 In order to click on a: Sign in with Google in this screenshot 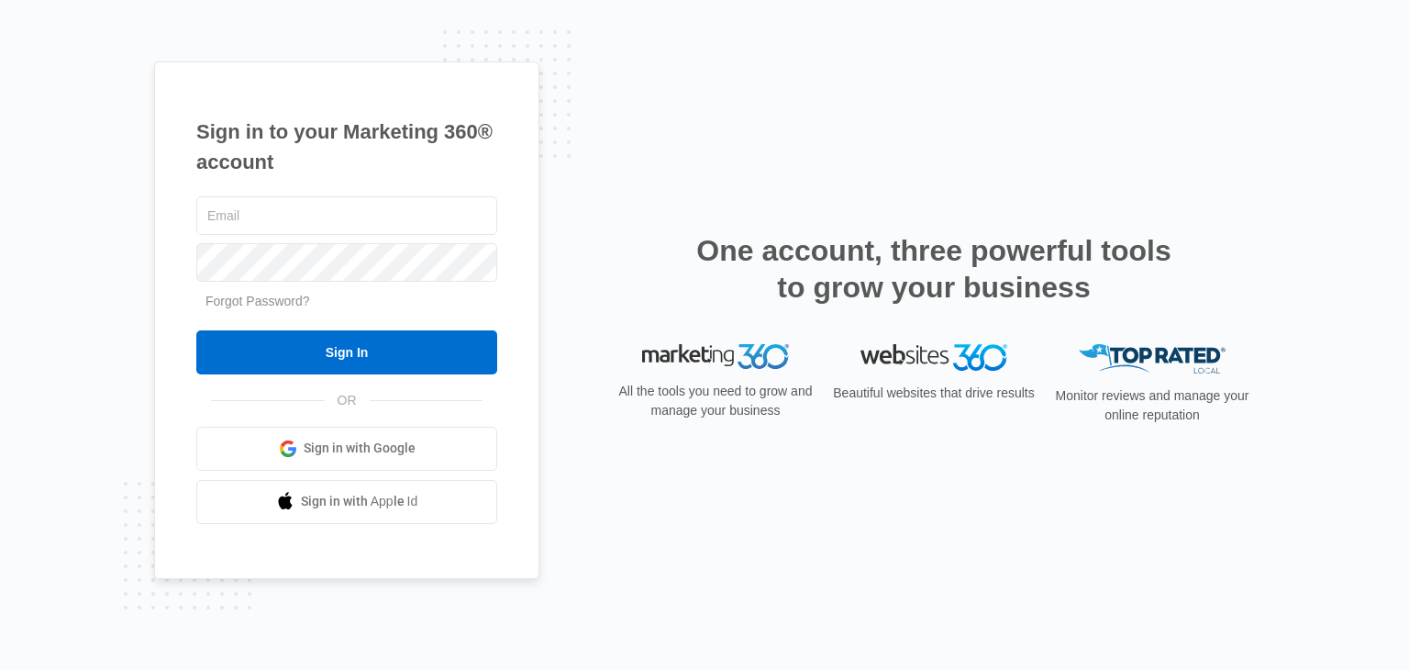, I will do `click(347, 449)`.